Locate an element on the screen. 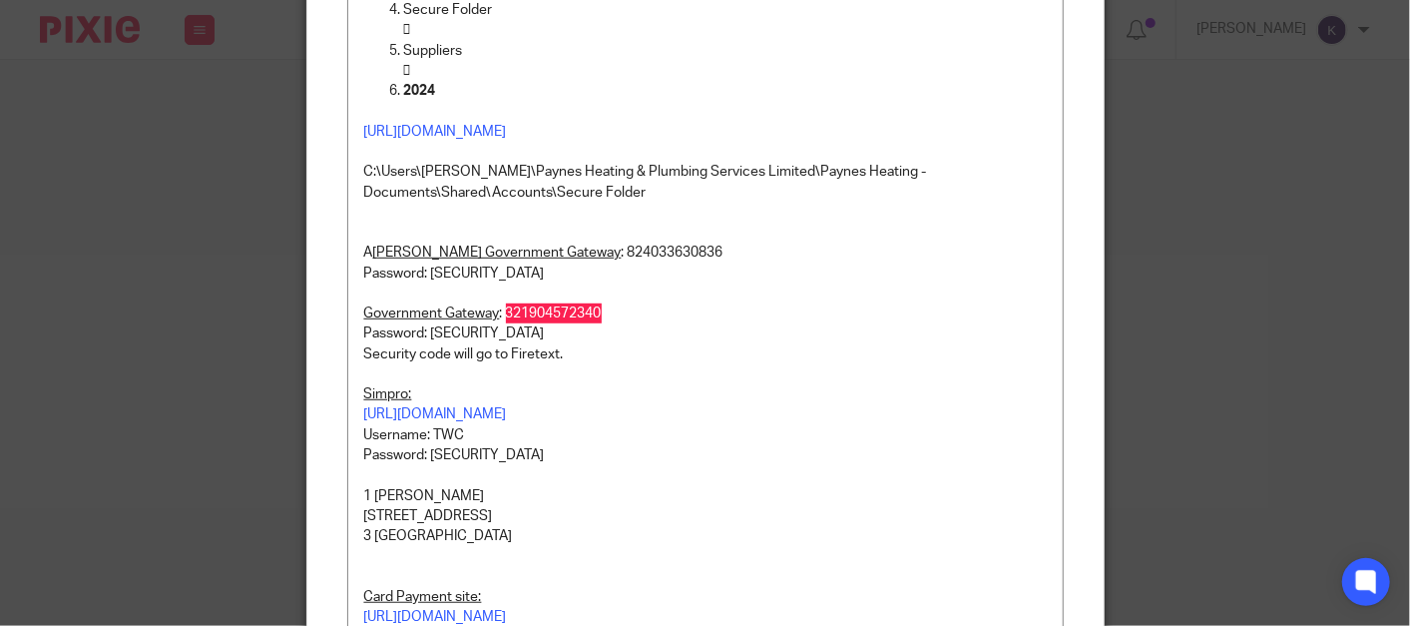 The width and height of the screenshot is (1410, 626). u: Simpro: is located at coordinates (388, 394).